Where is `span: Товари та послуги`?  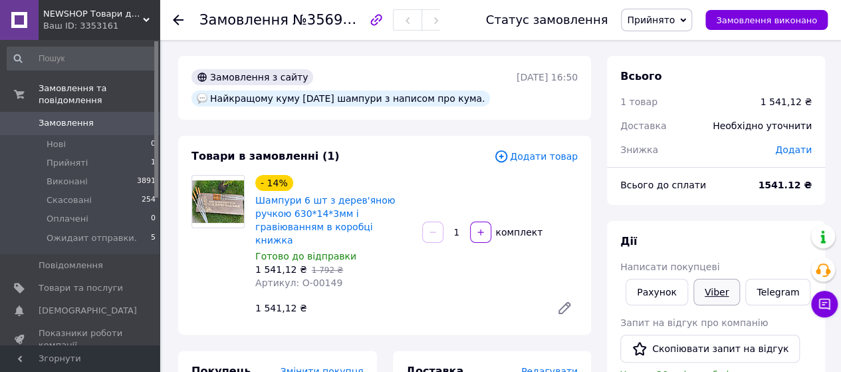
span: Товари та послуги is located at coordinates (80, 288).